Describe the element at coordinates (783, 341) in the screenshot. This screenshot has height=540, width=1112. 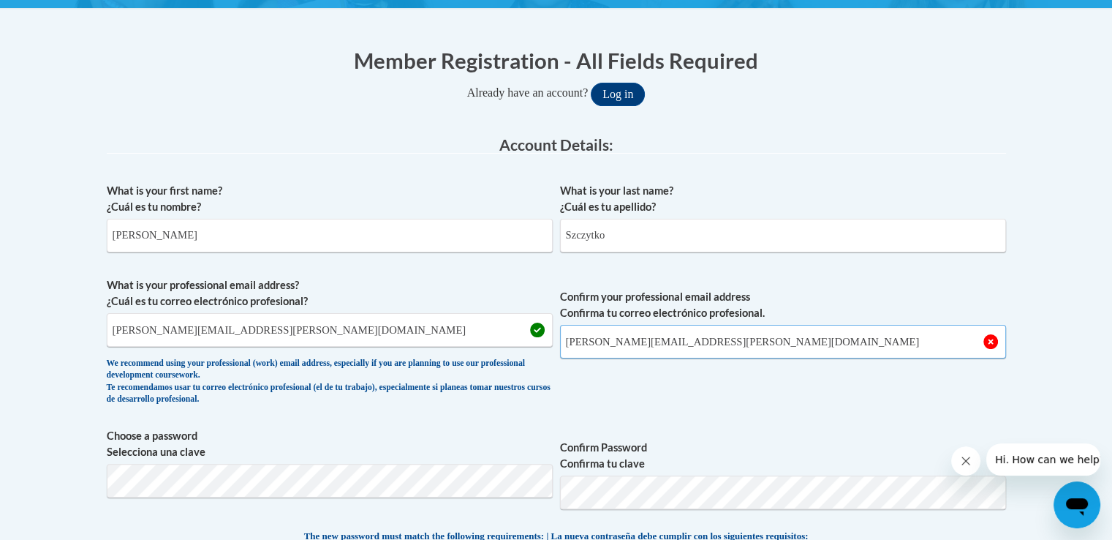
I see `input: Required` at that location.